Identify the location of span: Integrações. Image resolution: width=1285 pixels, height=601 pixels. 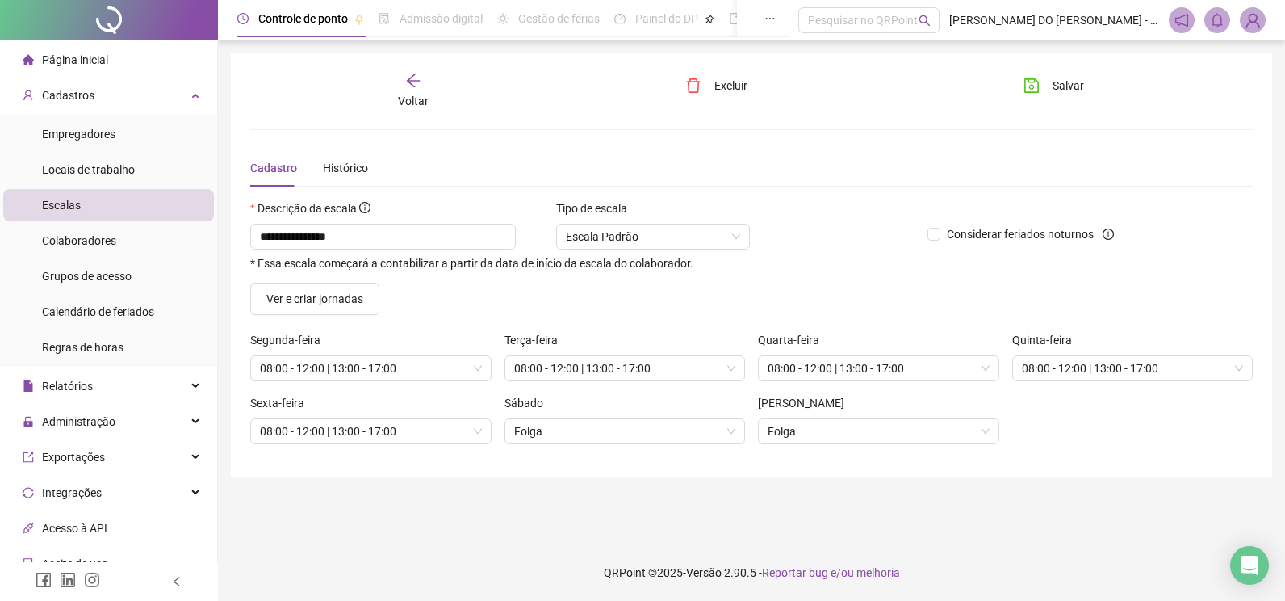
(72, 493).